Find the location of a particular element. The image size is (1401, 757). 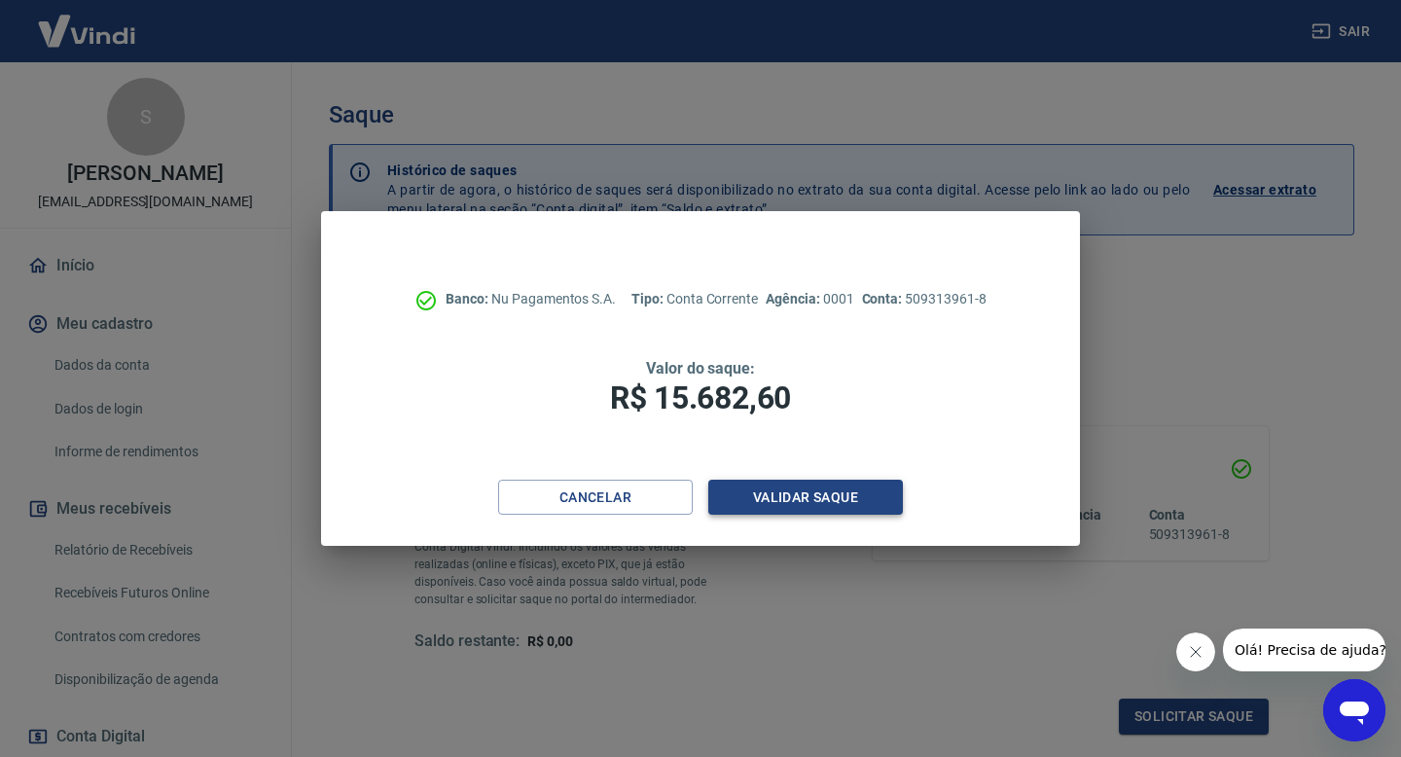

span: Conta: is located at coordinates (883, 299).